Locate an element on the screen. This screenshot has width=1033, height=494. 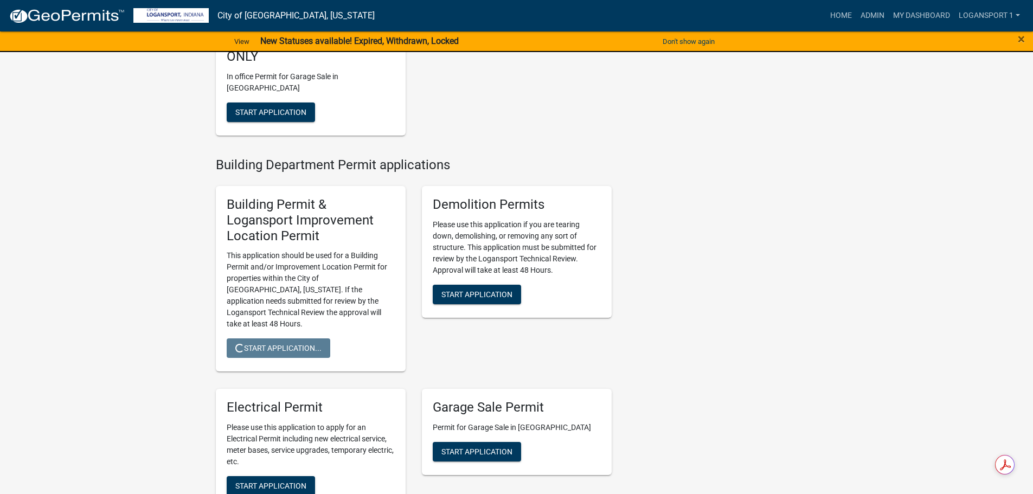
button: Close is located at coordinates (1021, 39).